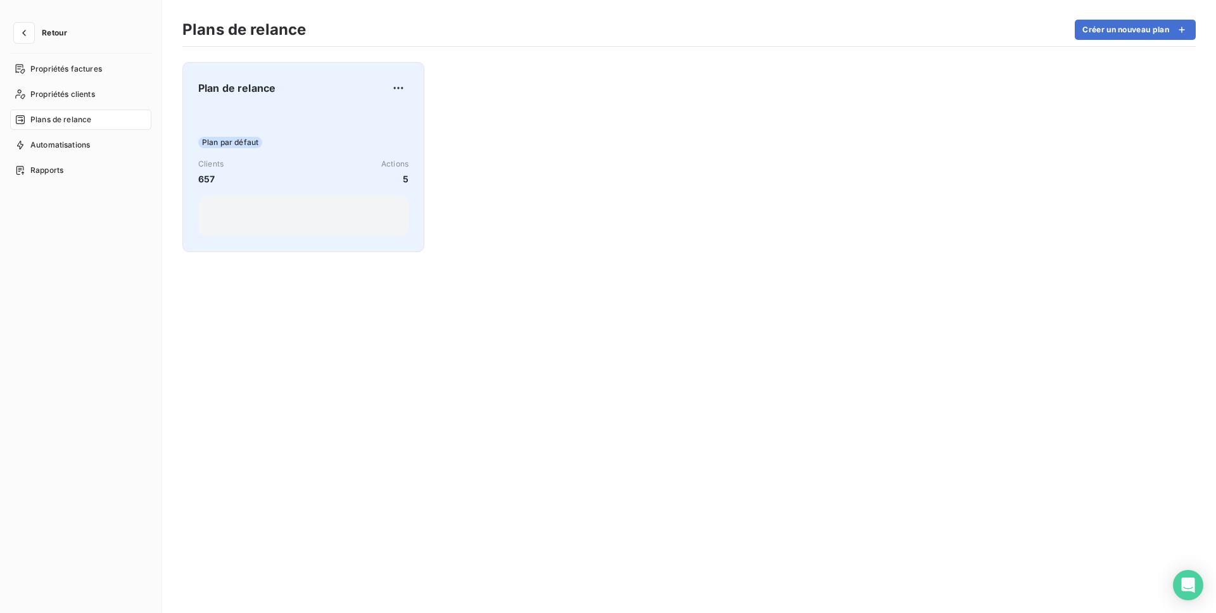  Describe the element at coordinates (211, 164) in the screenshot. I see `span: Clients` at that location.